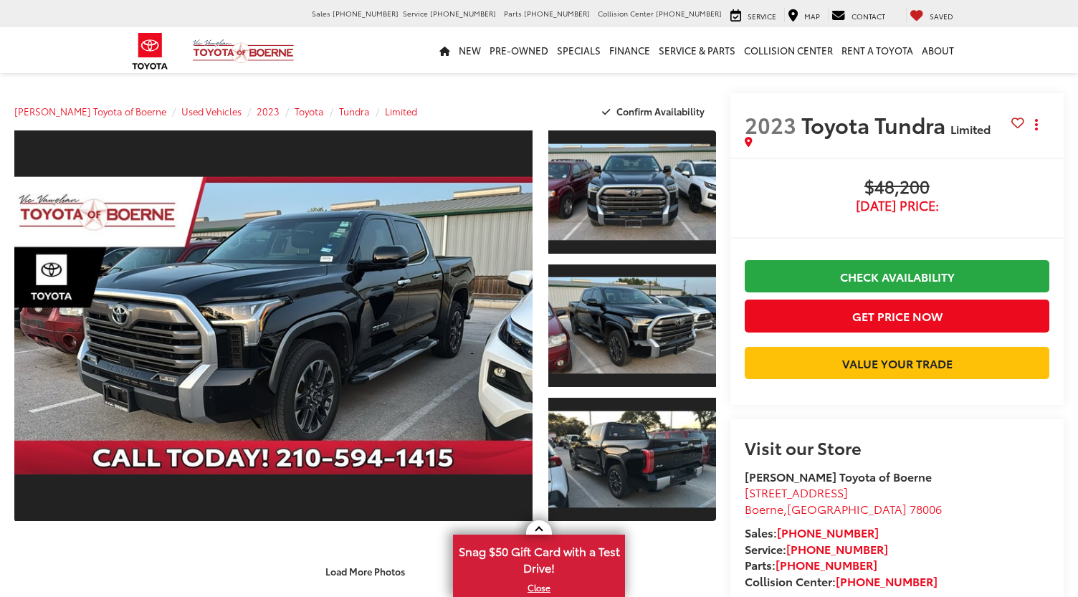 The width and height of the screenshot is (1078, 597). I want to click on h2: Visit our Store, so click(896, 447).